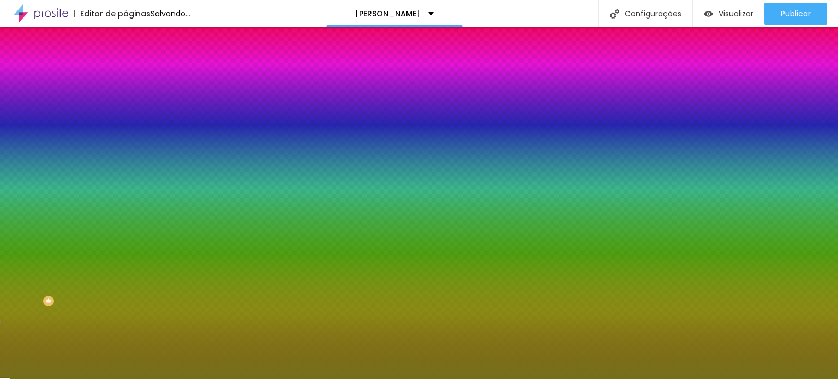 This screenshot has width=838, height=379. I want to click on button: Publicar, so click(795, 14).